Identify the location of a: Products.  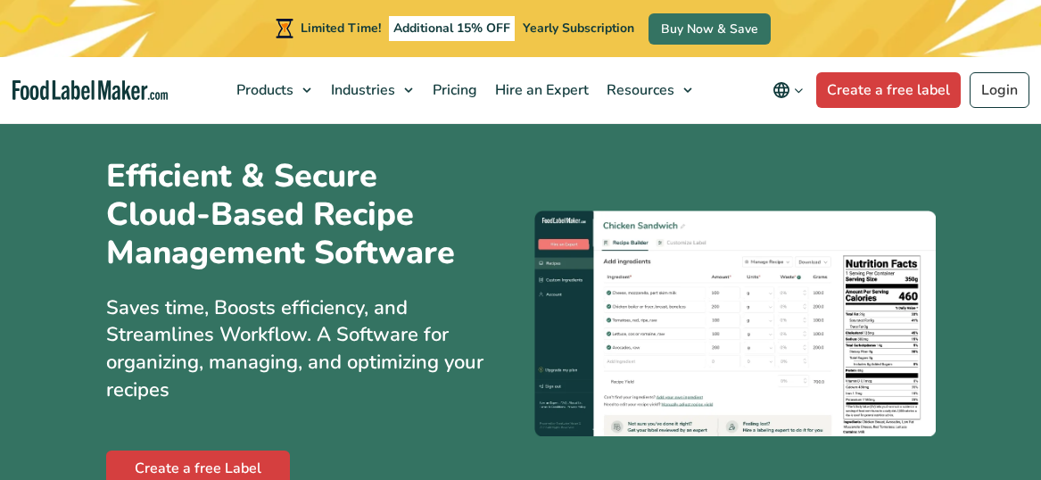
(273, 90).